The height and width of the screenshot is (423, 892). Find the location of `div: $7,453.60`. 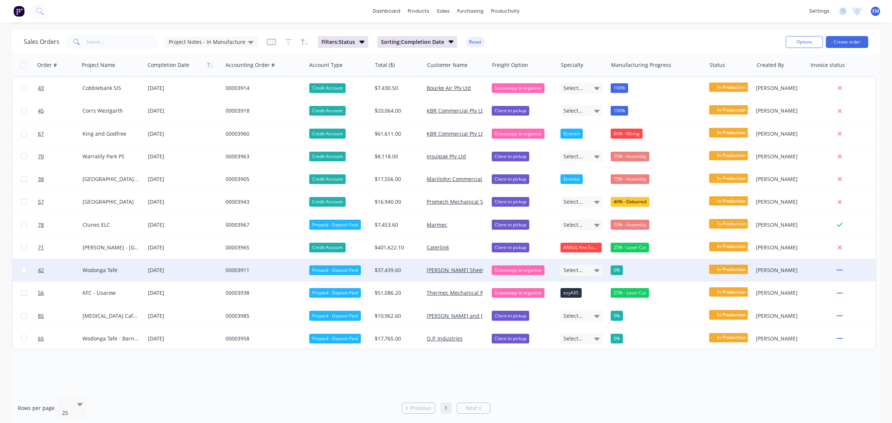

div: $7,453.60 is located at coordinates (396, 225).